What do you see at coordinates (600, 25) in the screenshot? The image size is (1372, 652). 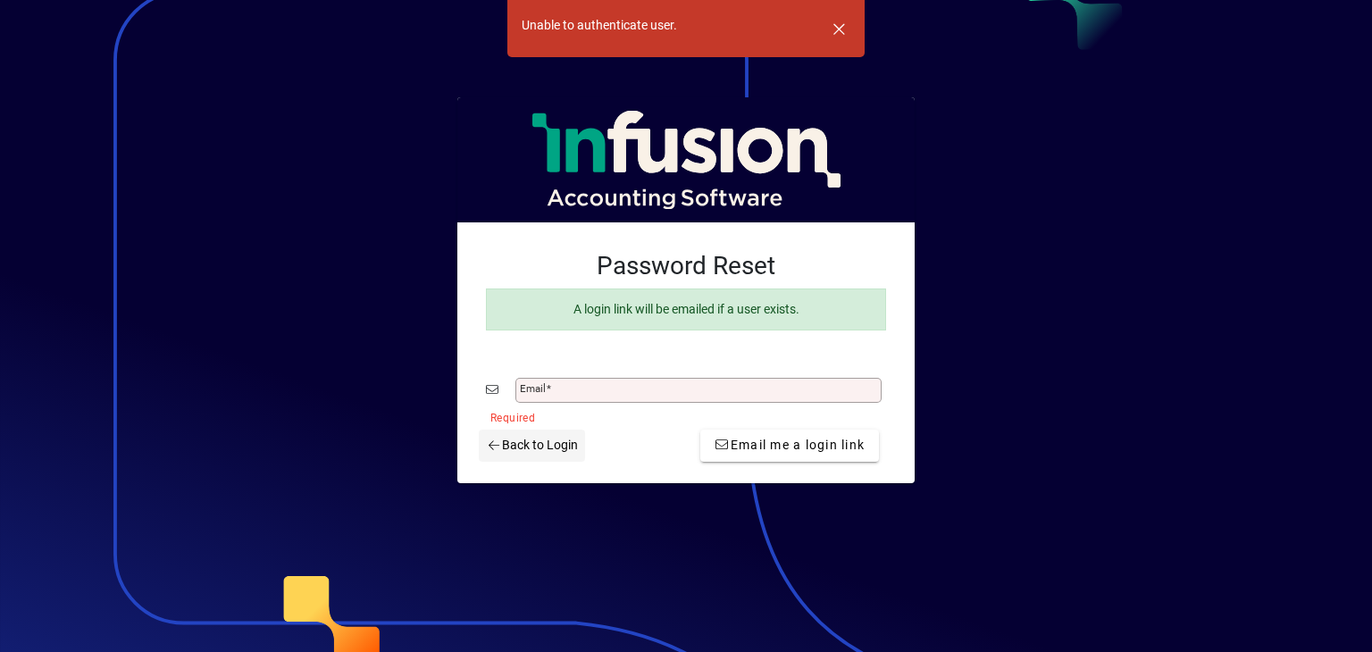 I see `div: Unable to authenticate user.` at bounding box center [600, 25].